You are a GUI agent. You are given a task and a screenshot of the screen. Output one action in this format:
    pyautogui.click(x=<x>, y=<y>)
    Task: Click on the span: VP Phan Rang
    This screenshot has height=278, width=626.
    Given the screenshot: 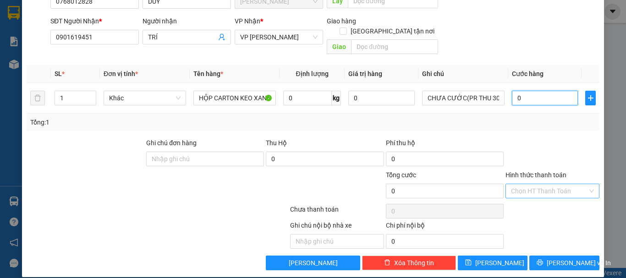 What is the action you would take?
    pyautogui.click(x=279, y=37)
    